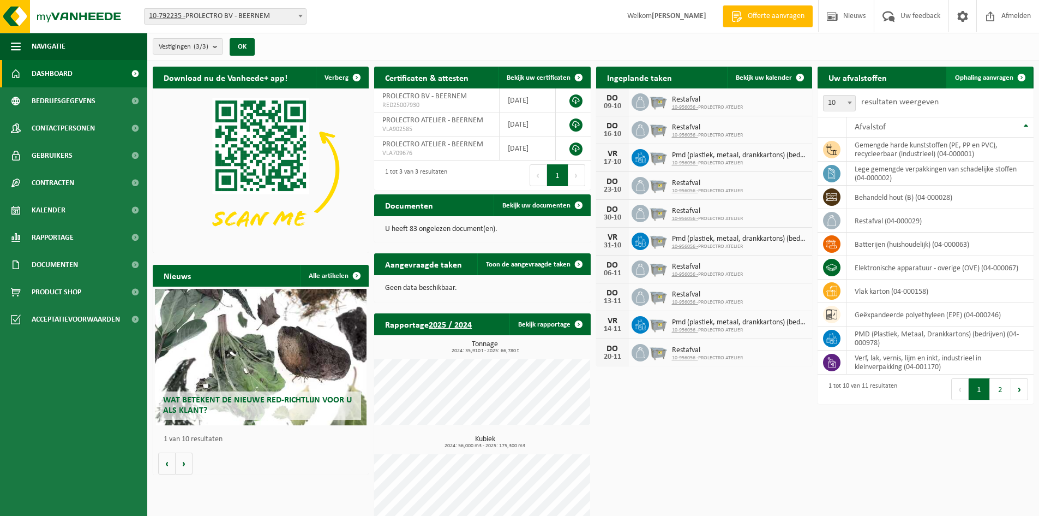  Describe the element at coordinates (764, 77) in the screenshot. I see `span: Bekijk uw kalender` at that location.